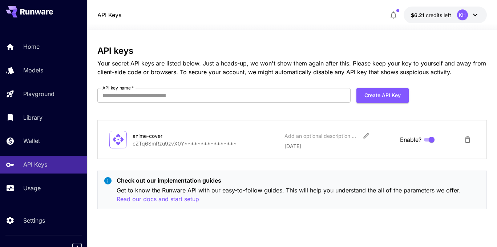 The height and width of the screenshot is (247, 497). What do you see at coordinates (431, 15) in the screenshot?
I see `div: $6.21225` at bounding box center [431, 15].